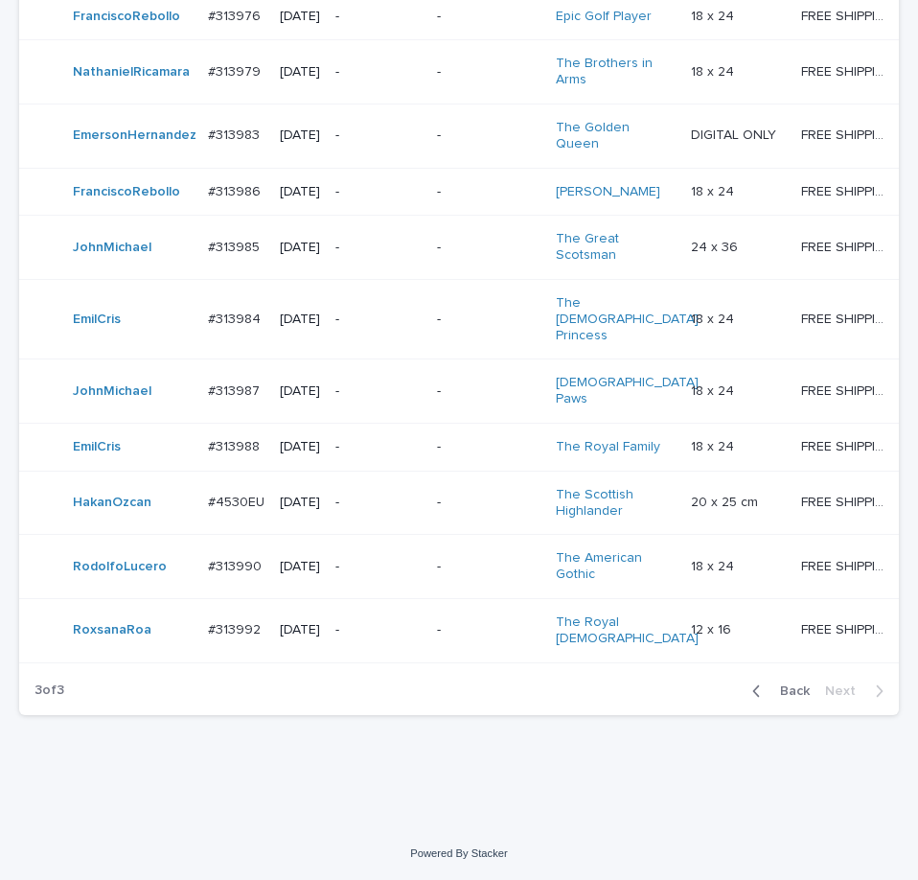 This screenshot has width=918, height=880. I want to click on a: The Great Scotsman, so click(616, 247).